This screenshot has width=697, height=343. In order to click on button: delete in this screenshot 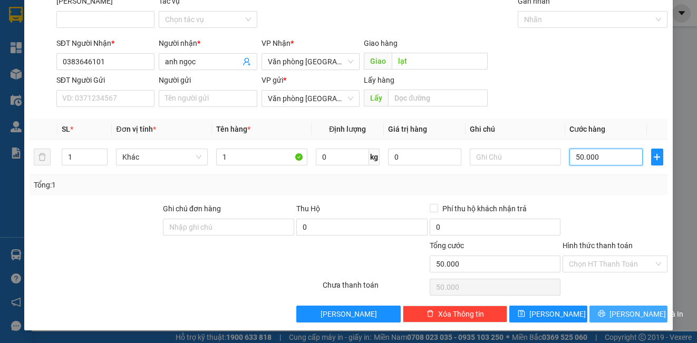, I will do `click(42, 157)`.